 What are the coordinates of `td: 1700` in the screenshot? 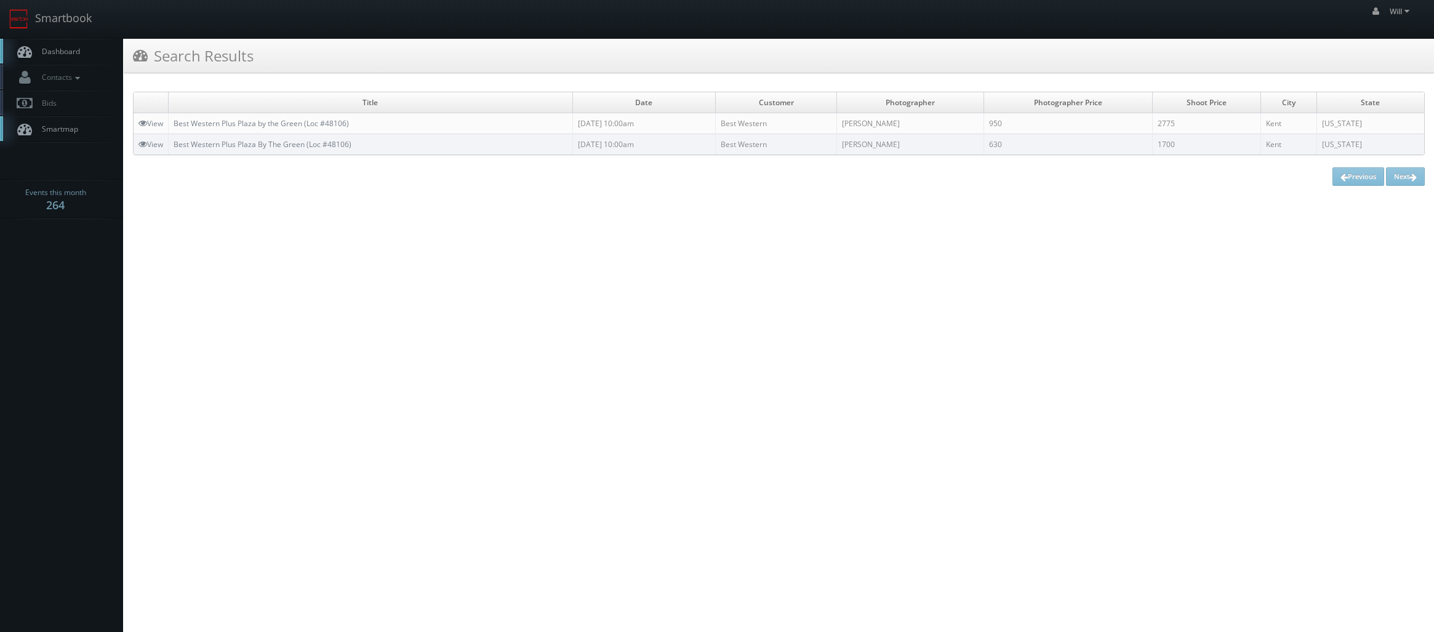 It's located at (1207, 145).